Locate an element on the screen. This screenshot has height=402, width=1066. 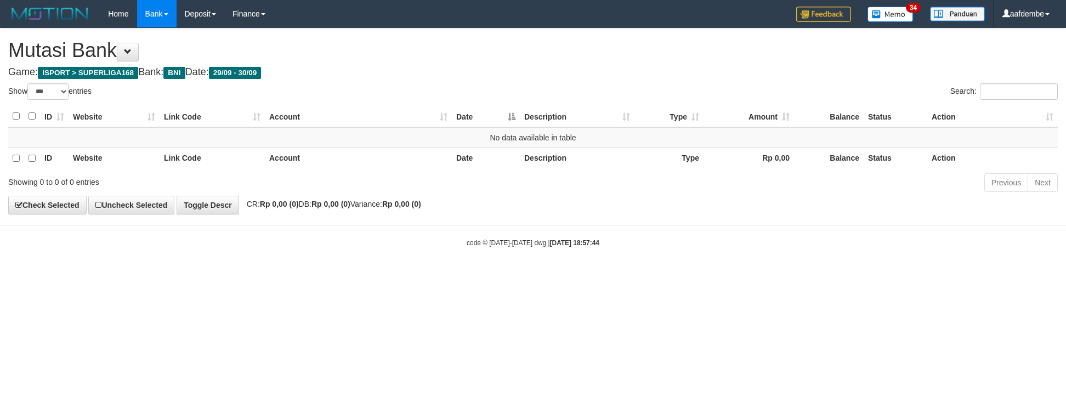
th: Action: activate to sort column ascending is located at coordinates (993, 116).